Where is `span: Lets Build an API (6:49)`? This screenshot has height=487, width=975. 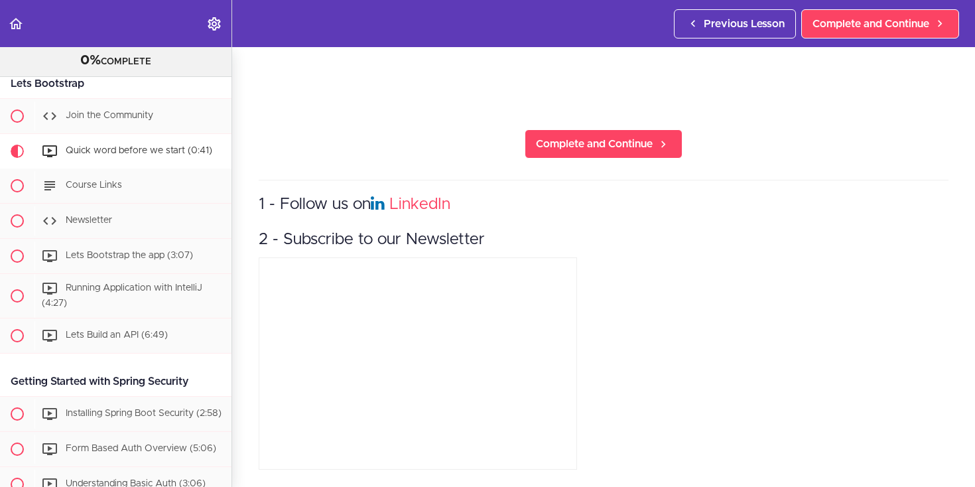 span: Lets Build an API (6:49) is located at coordinates (117, 335).